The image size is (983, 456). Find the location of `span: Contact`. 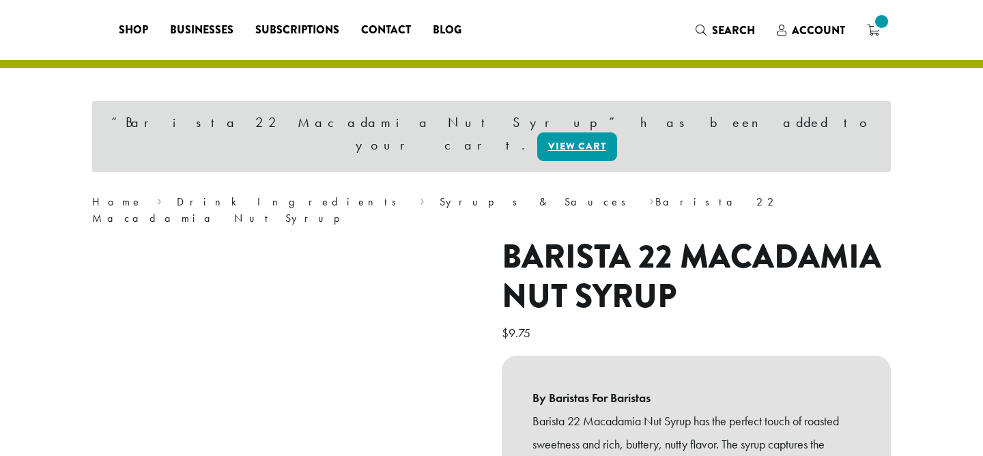

span: Contact is located at coordinates (386, 30).